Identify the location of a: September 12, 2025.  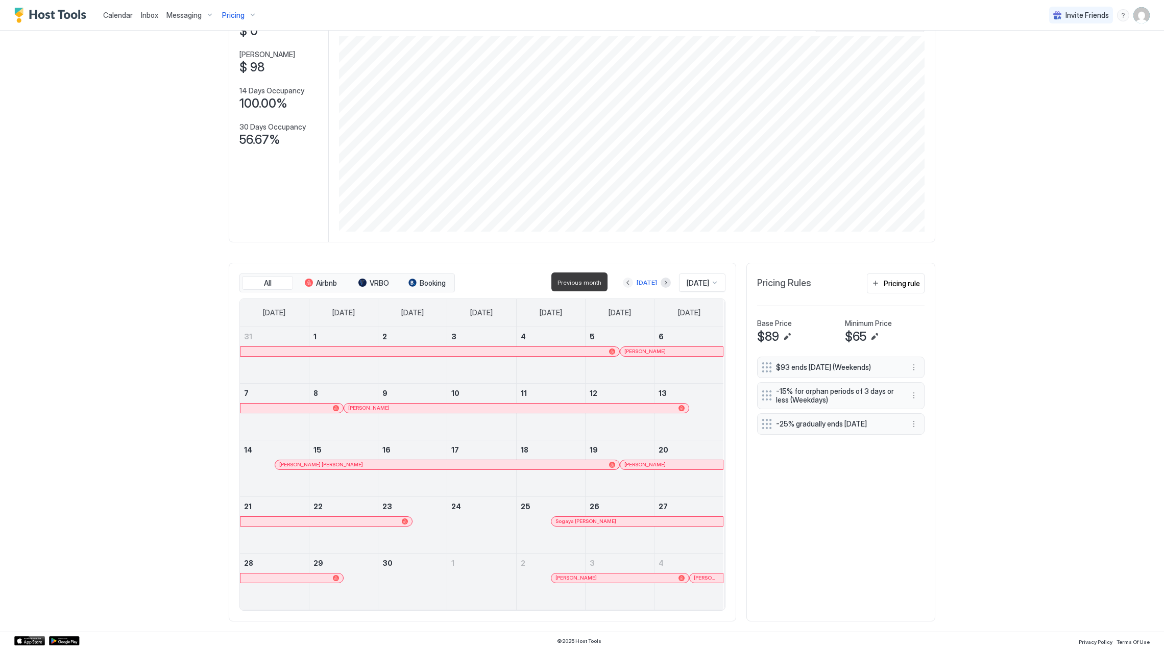
(620, 393).